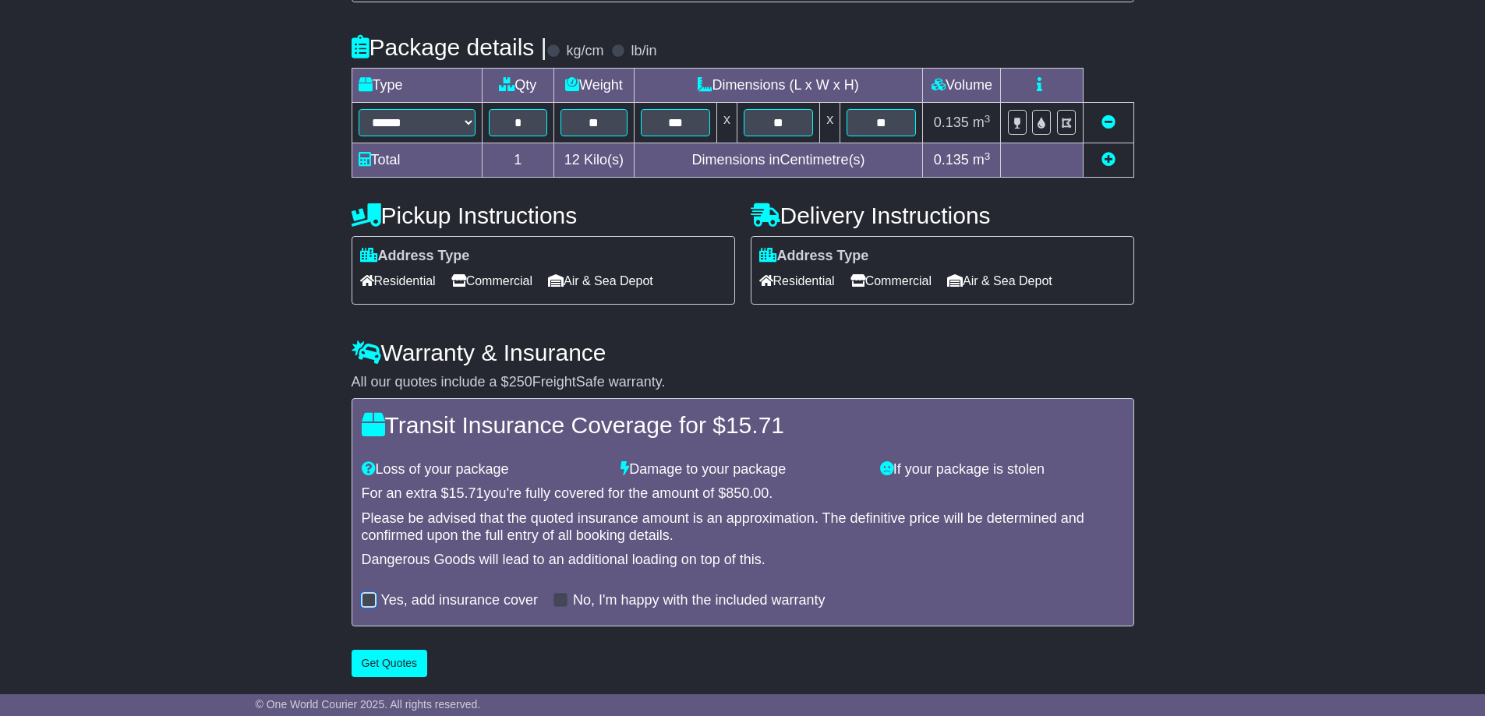 This screenshot has width=1485, height=716. Describe the element at coordinates (368, 705) in the screenshot. I see `span: © One World Courier 2025. All rights reserved.` at that location.